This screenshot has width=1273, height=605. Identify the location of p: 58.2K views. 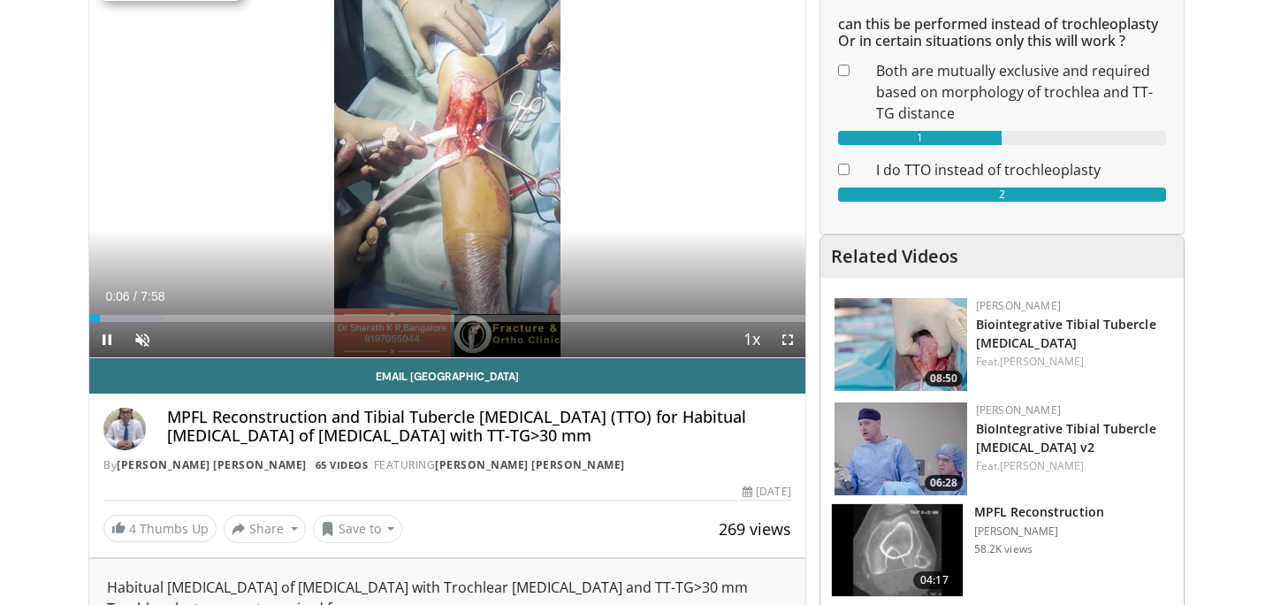
(1003, 549).